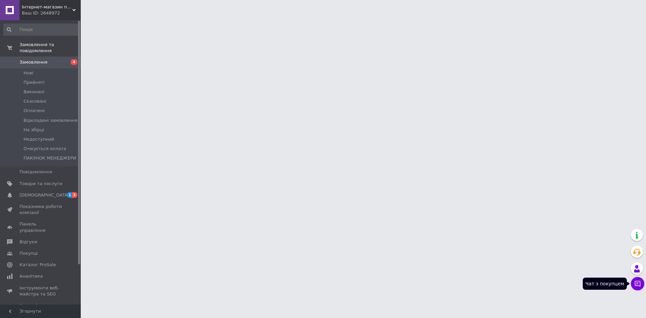 The image size is (646, 318). I want to click on span: Прийняті, so click(34, 82).